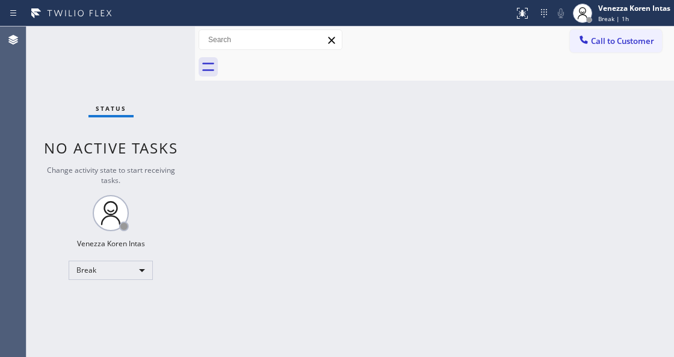 The image size is (674, 357). What do you see at coordinates (111, 148) in the screenshot?
I see `span: No active tasks` at bounding box center [111, 148].